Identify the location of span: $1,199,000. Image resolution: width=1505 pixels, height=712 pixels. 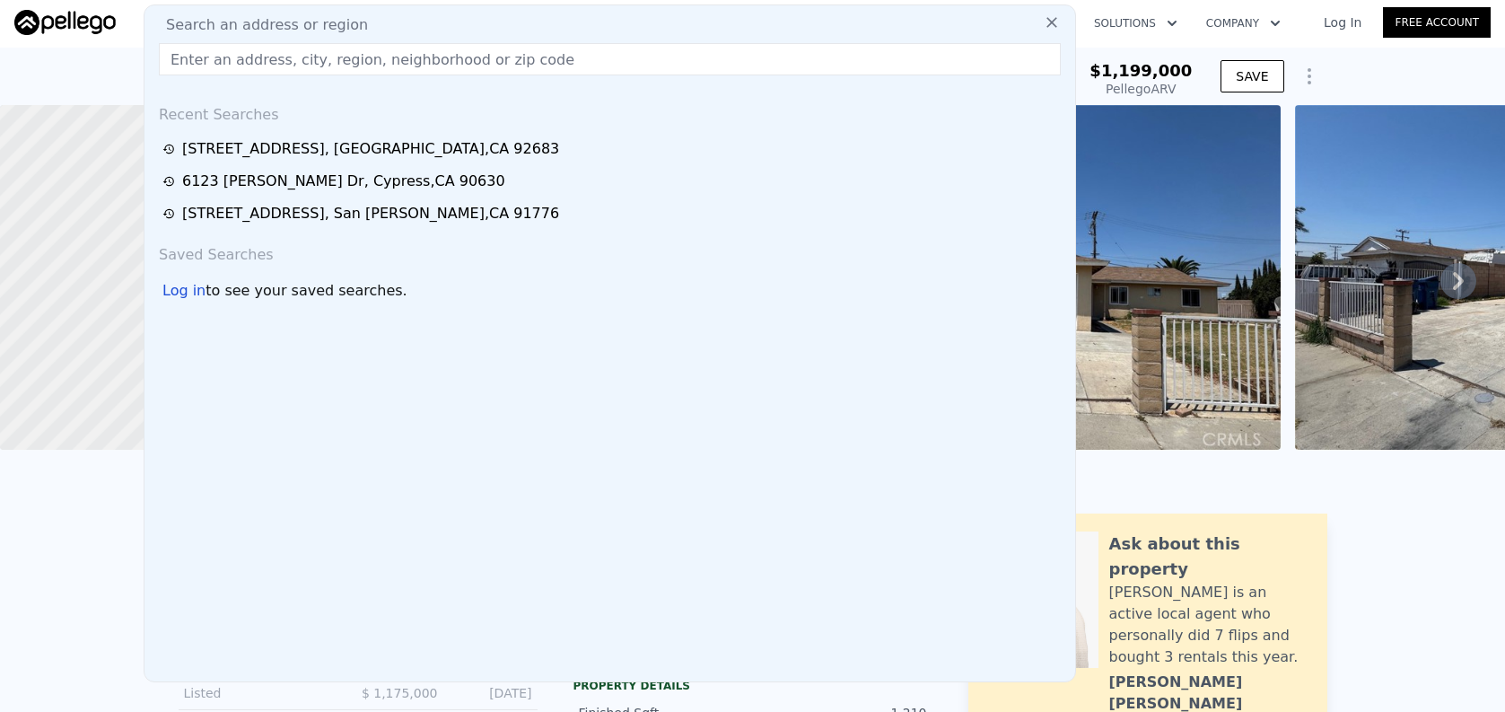
(1141, 70).